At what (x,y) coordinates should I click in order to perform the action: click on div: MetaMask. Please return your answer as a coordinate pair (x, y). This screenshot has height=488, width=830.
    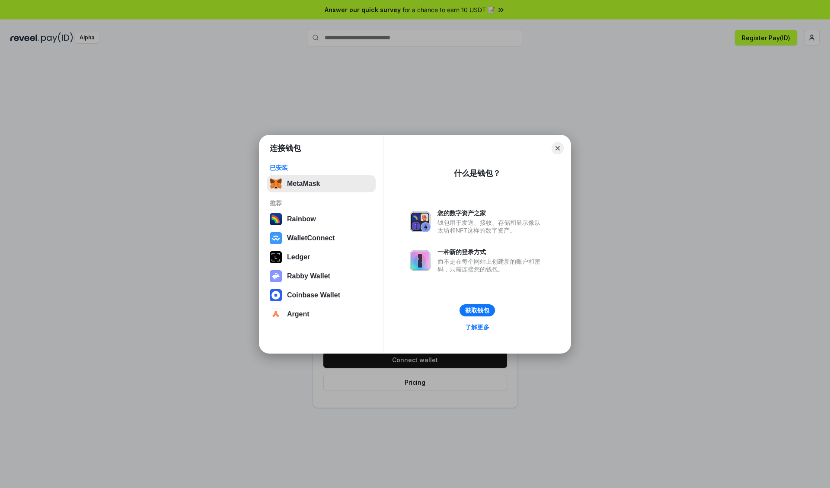
    Looking at the image, I should click on (304, 184).